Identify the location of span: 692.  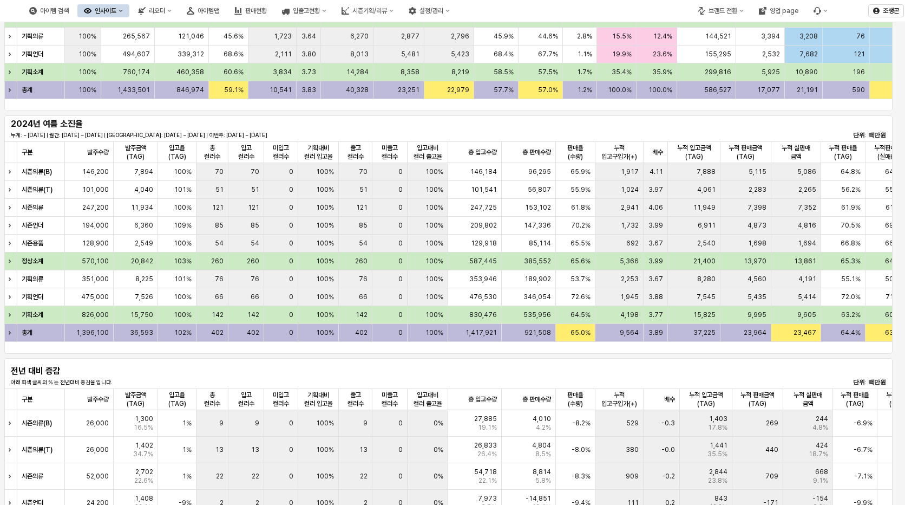
(632, 243).